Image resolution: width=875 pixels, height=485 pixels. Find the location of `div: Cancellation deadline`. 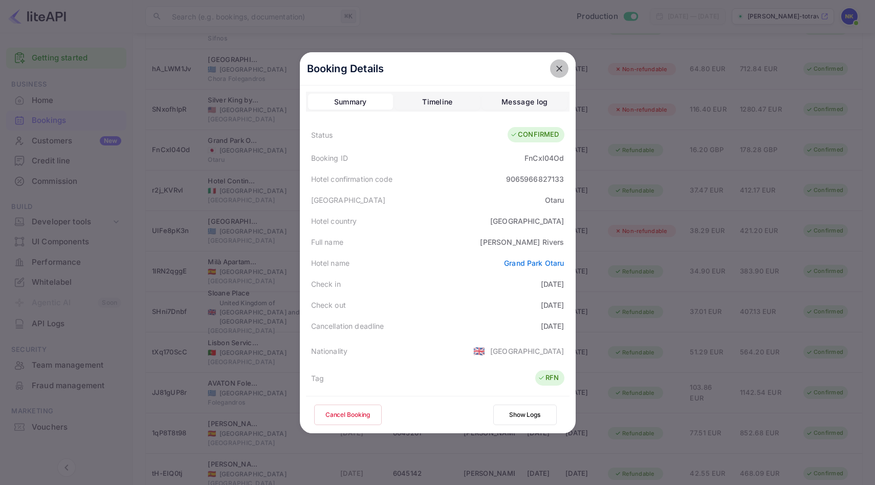

div: Cancellation deadline is located at coordinates (348, 326).